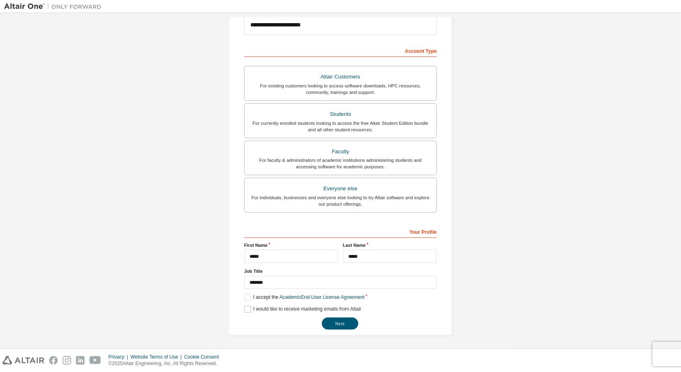 The width and height of the screenshot is (681, 372). Describe the element at coordinates (341, 271) in the screenshot. I see `label: Job Title` at that location.